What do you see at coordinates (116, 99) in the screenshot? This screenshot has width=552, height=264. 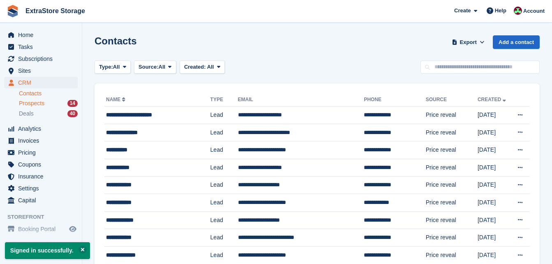 I see `a: Name` at bounding box center [116, 99].